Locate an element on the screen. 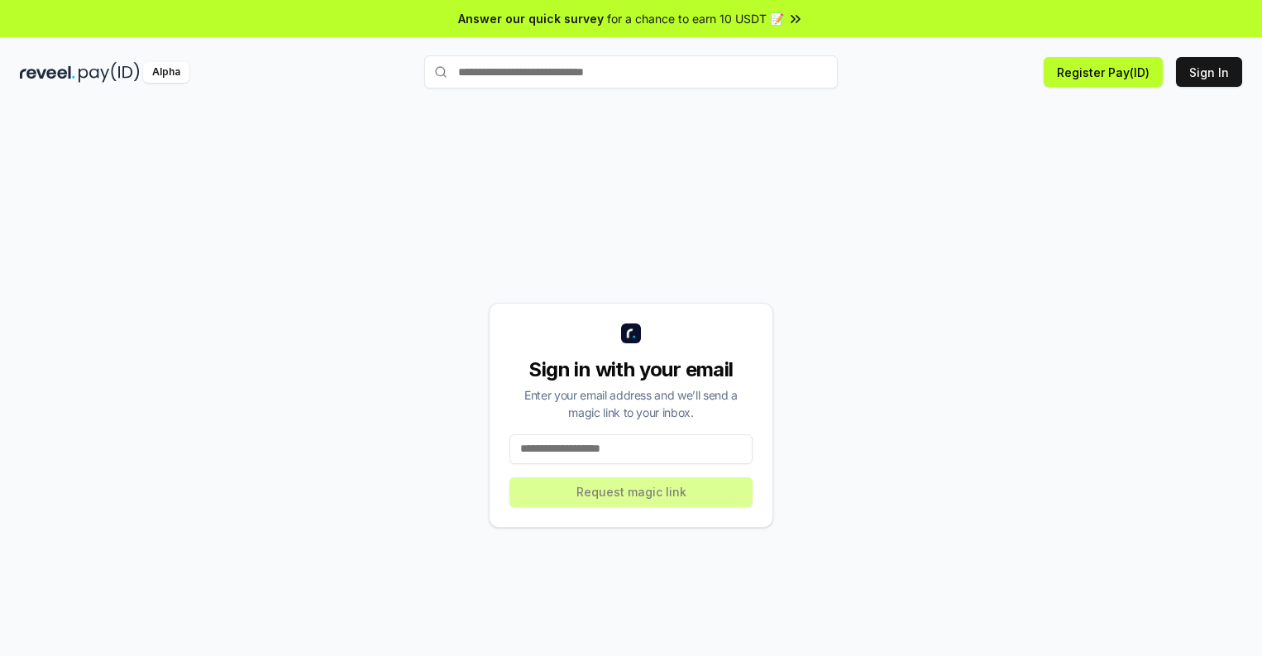 This screenshot has height=656, width=1262. img: reveel_dark is located at coordinates (47, 72).